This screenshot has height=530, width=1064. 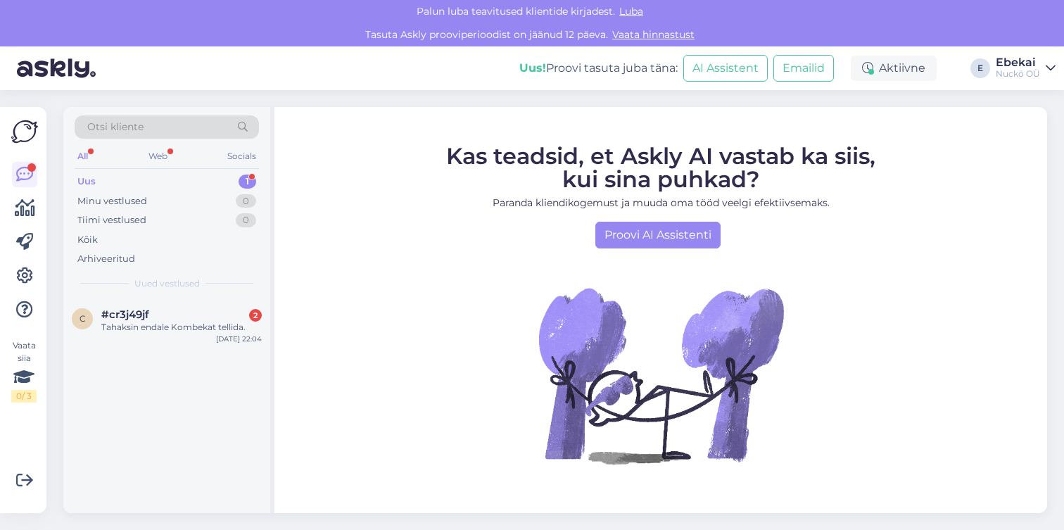 What do you see at coordinates (125, 314) in the screenshot?
I see `span: #cr3j49jf` at bounding box center [125, 314].